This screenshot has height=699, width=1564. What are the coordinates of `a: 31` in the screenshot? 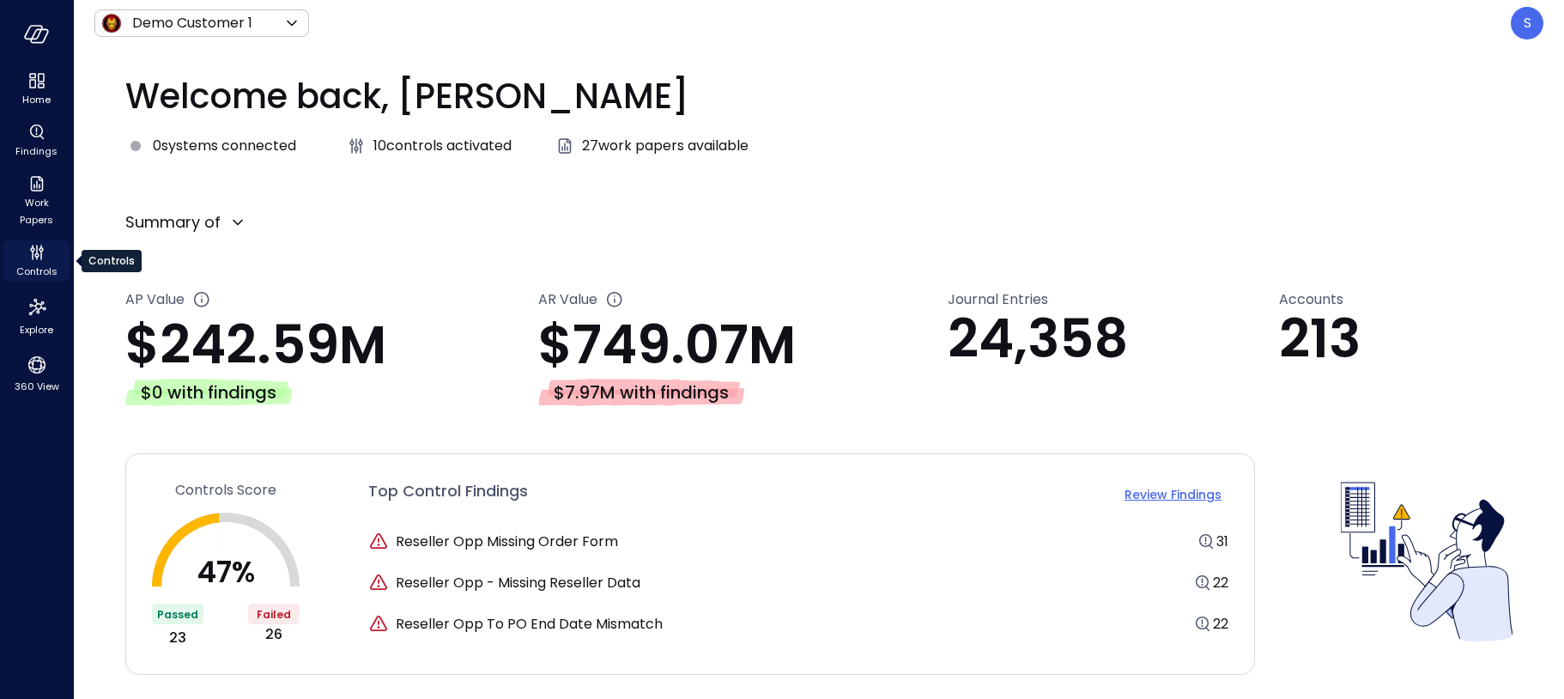 It's located at (1222, 541).